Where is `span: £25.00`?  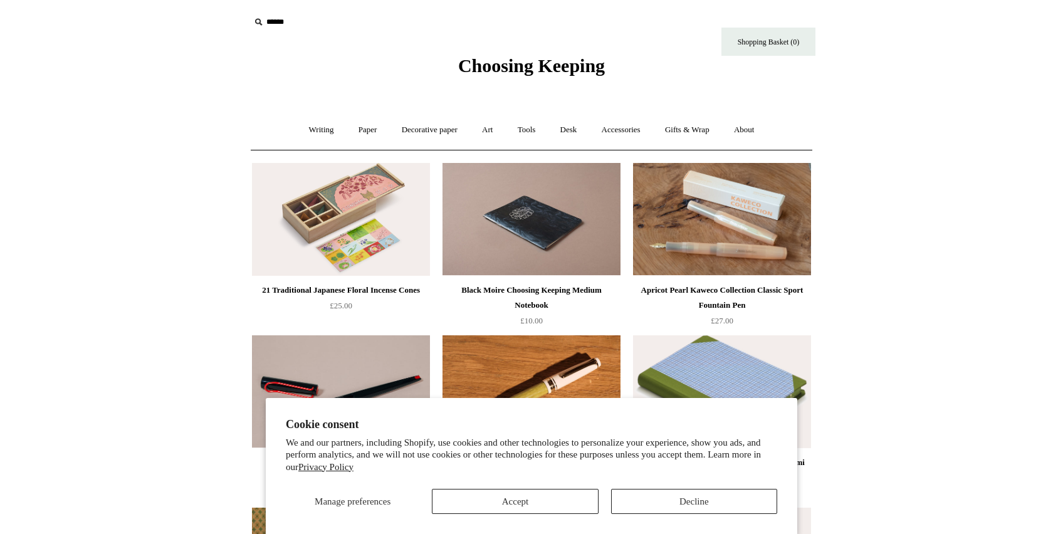 span: £25.00 is located at coordinates (341, 305).